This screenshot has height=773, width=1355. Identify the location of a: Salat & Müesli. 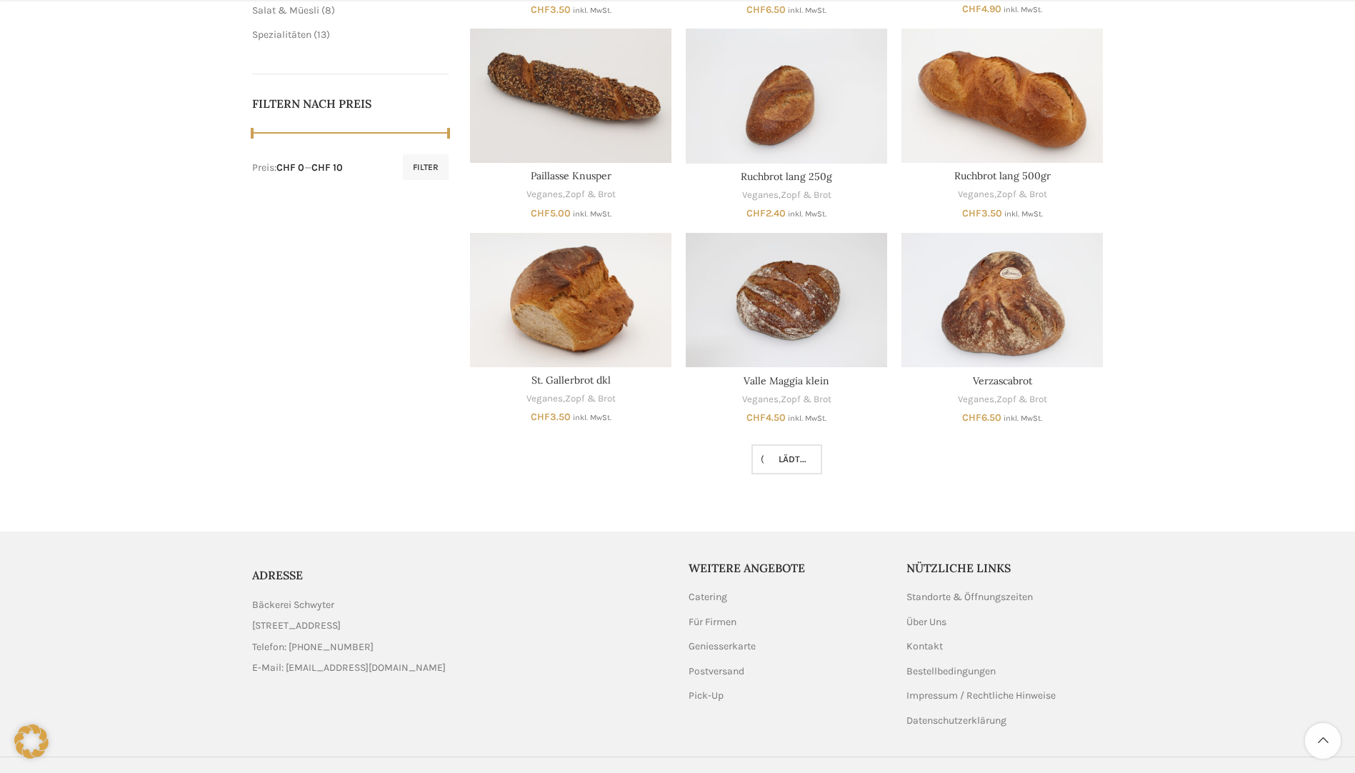
(286, 10).